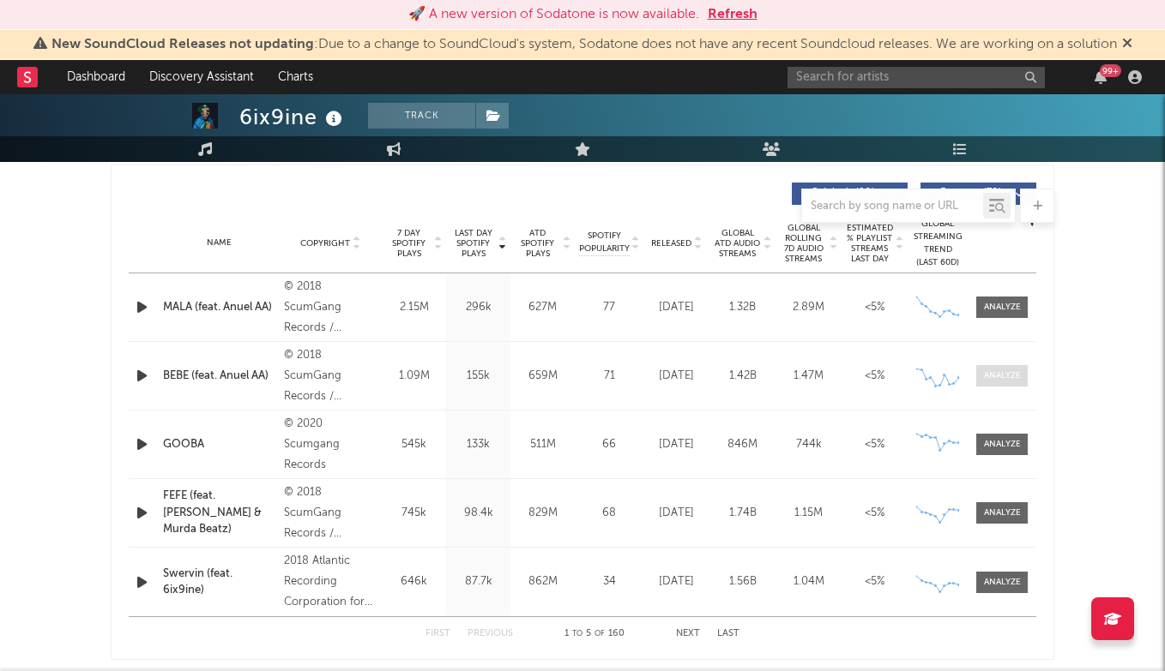 This screenshot has height=671, width=1165. Describe the element at coordinates (295, 77) in the screenshot. I see `a: Charts` at that location.